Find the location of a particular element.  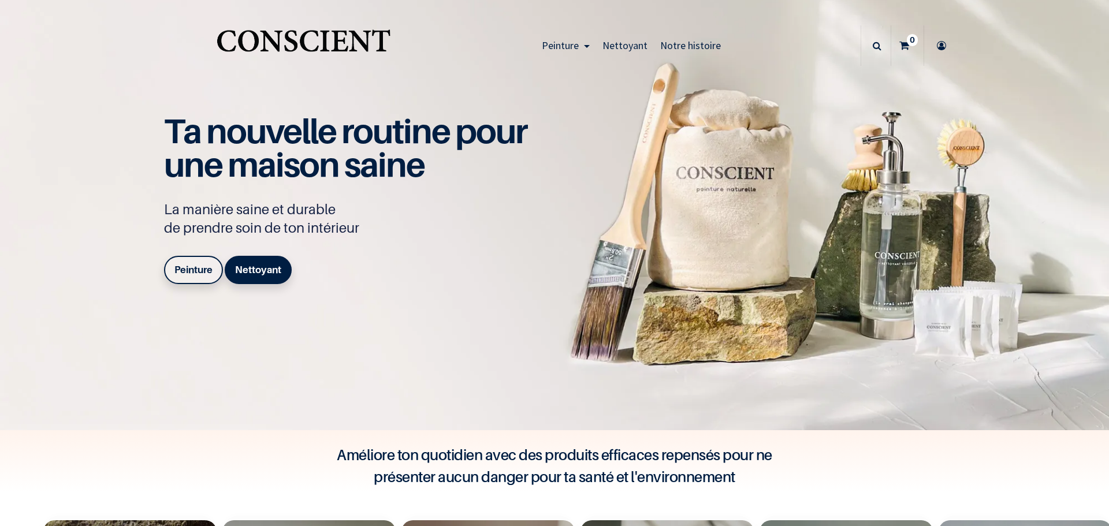

b: Nettoyant is located at coordinates (258, 270).